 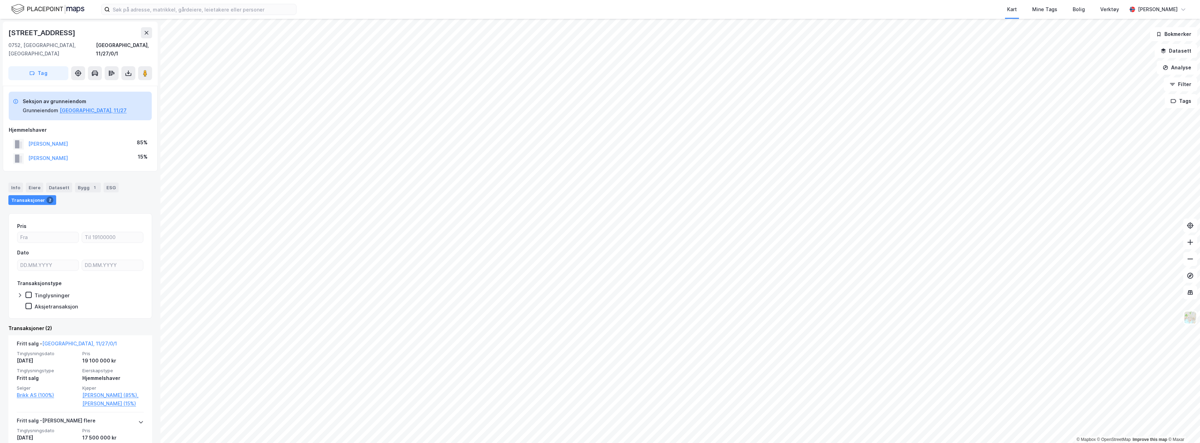 I want to click on div: ESG, so click(x=111, y=188).